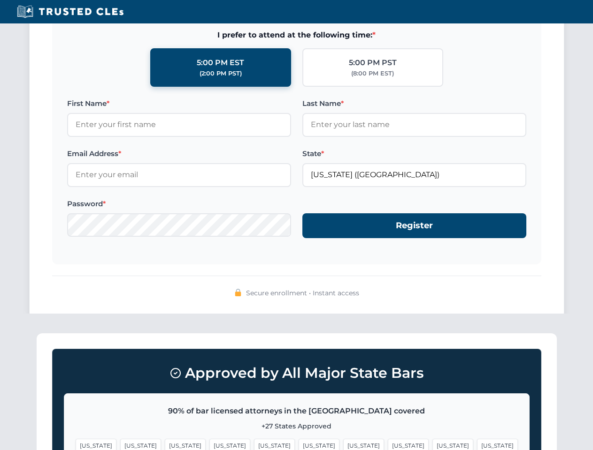  Describe the element at coordinates (414, 104) in the screenshot. I see `label: Last Name` at that location.